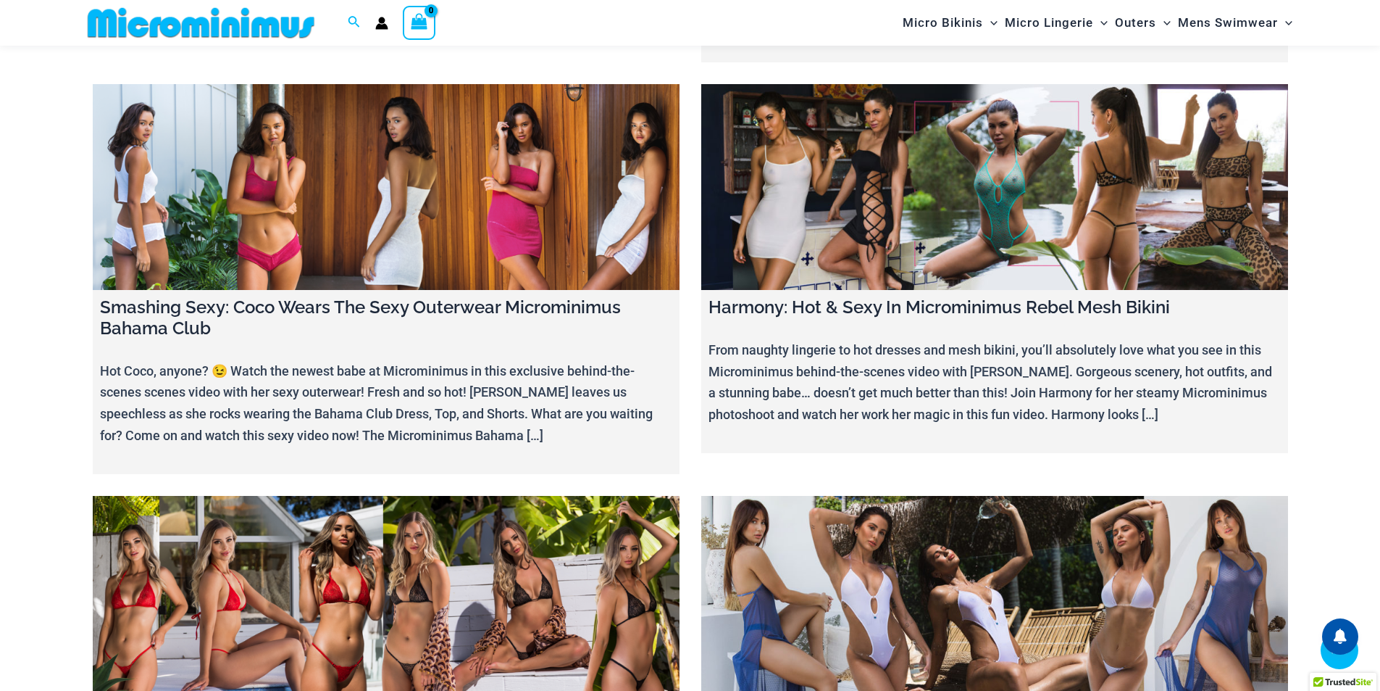  What do you see at coordinates (995, 187) in the screenshot?
I see `a: Harmony: Hot & Sexy In Microminimus Rebel Mesh Bikini` at bounding box center [995, 187].